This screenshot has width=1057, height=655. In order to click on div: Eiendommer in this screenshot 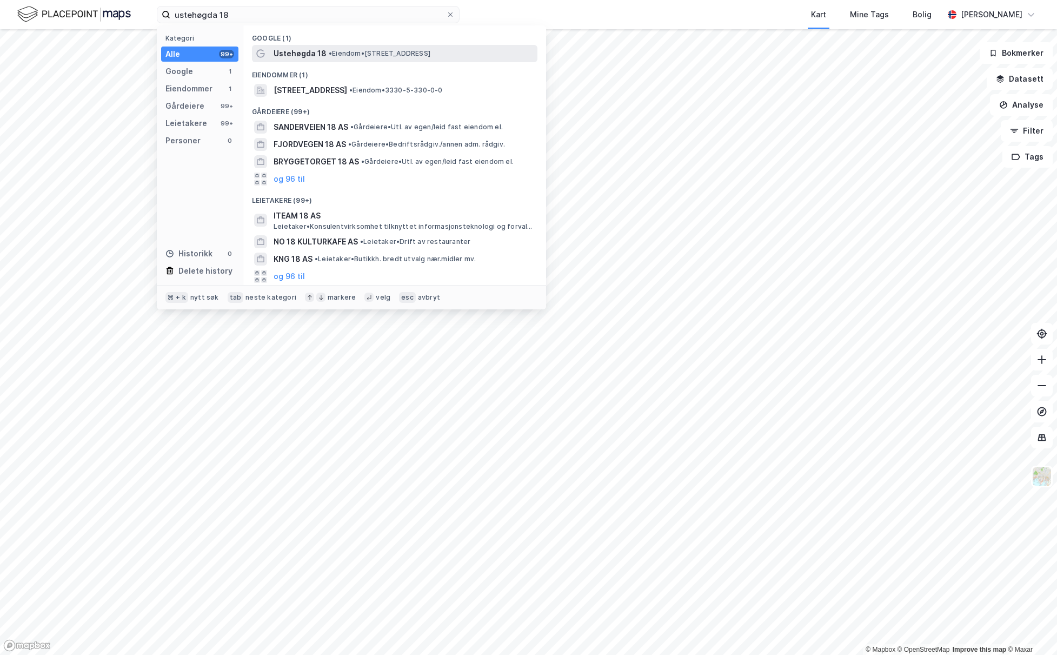, I will do `click(189, 89)`.